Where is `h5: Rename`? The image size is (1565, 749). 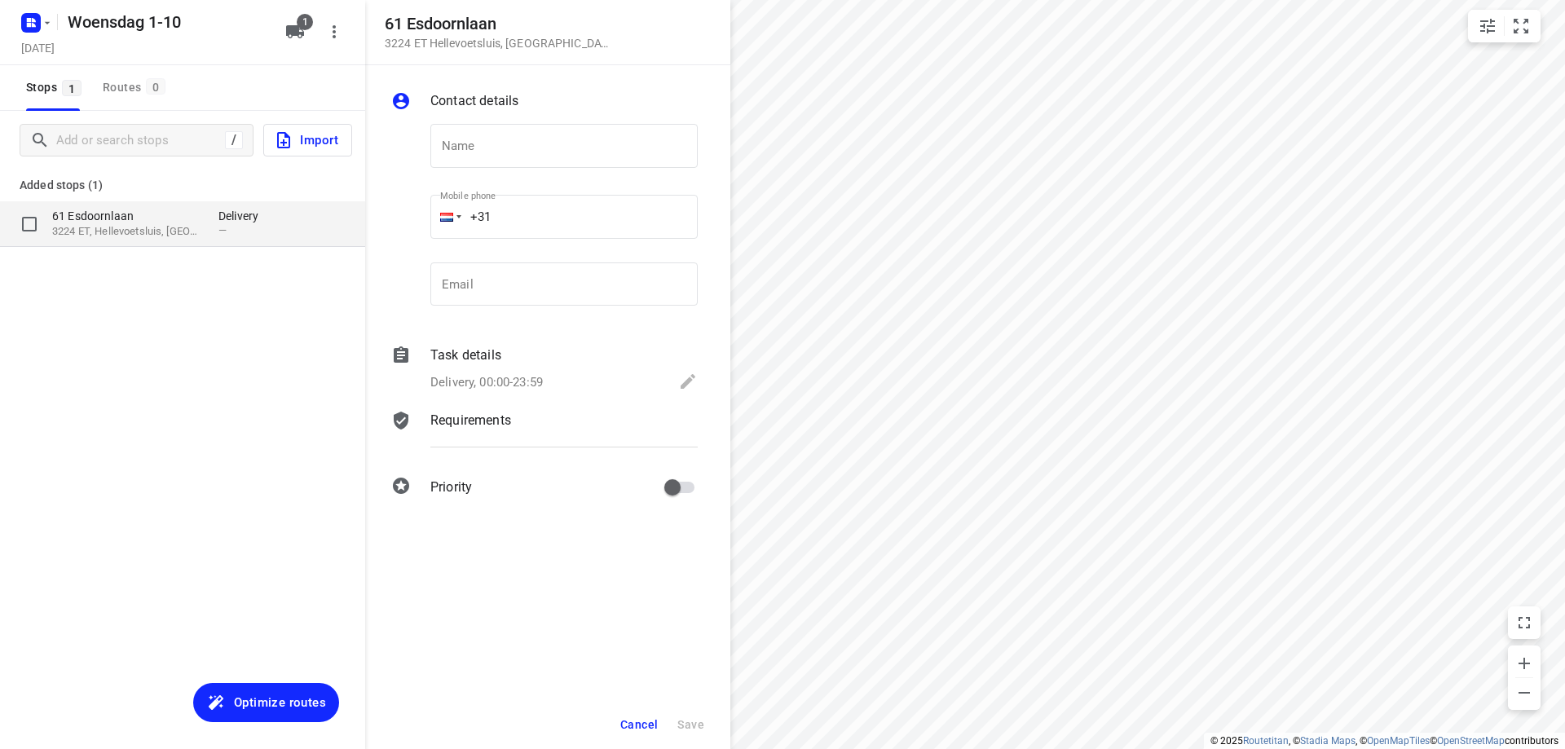 h5: Rename is located at coordinates (166, 22).